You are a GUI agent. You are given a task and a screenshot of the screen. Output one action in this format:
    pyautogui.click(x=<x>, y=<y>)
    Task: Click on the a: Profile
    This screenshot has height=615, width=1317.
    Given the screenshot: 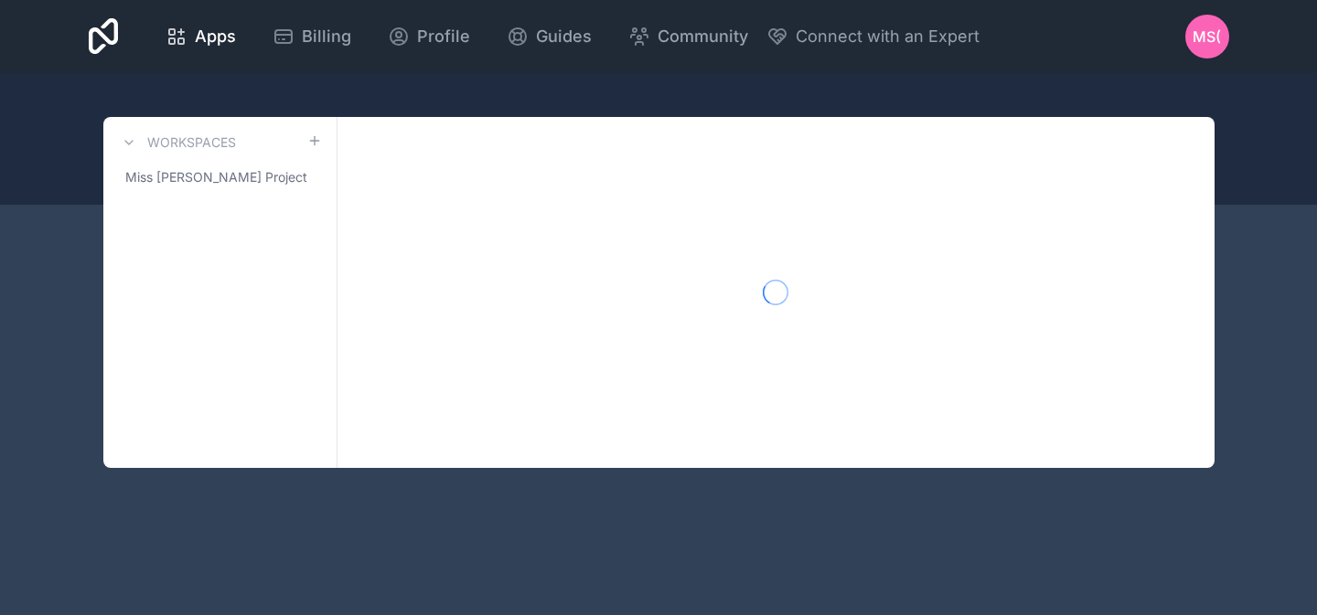 What is the action you would take?
    pyautogui.click(x=429, y=37)
    